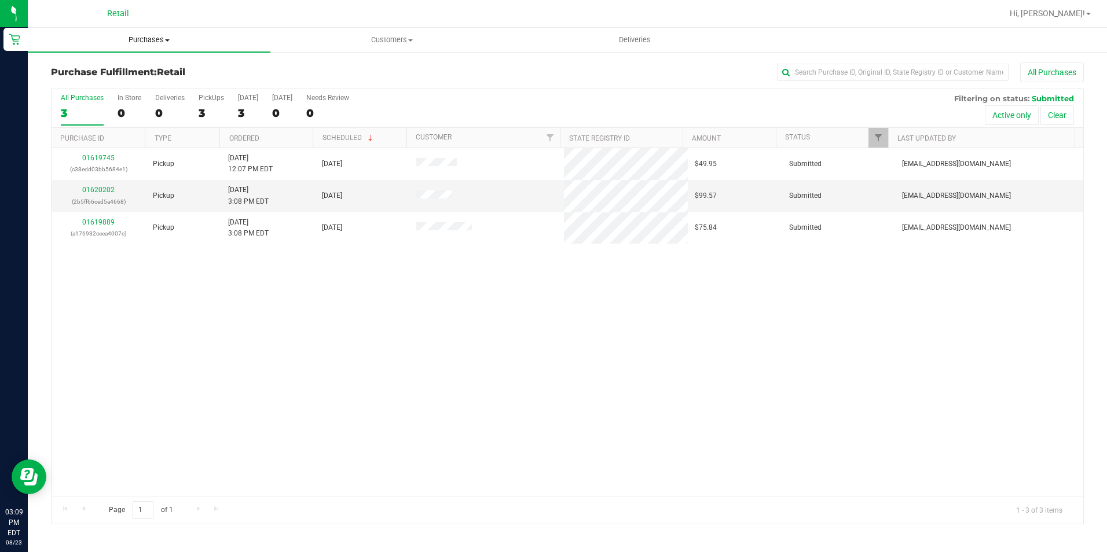 The width and height of the screenshot is (1107, 552). I want to click on a: State Registry ID, so click(599, 138).